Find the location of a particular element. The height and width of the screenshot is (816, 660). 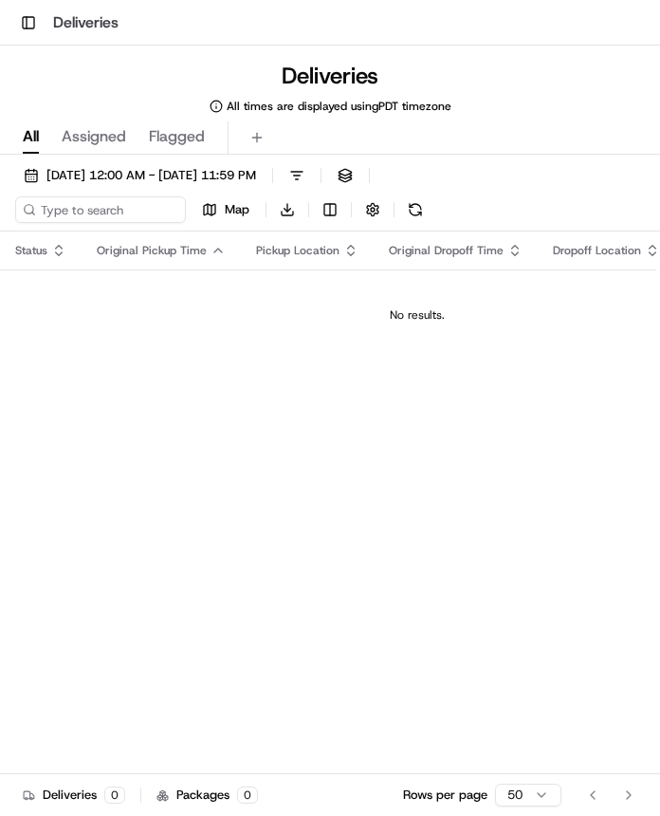

span: Original Pickup Time is located at coordinates (152, 250).